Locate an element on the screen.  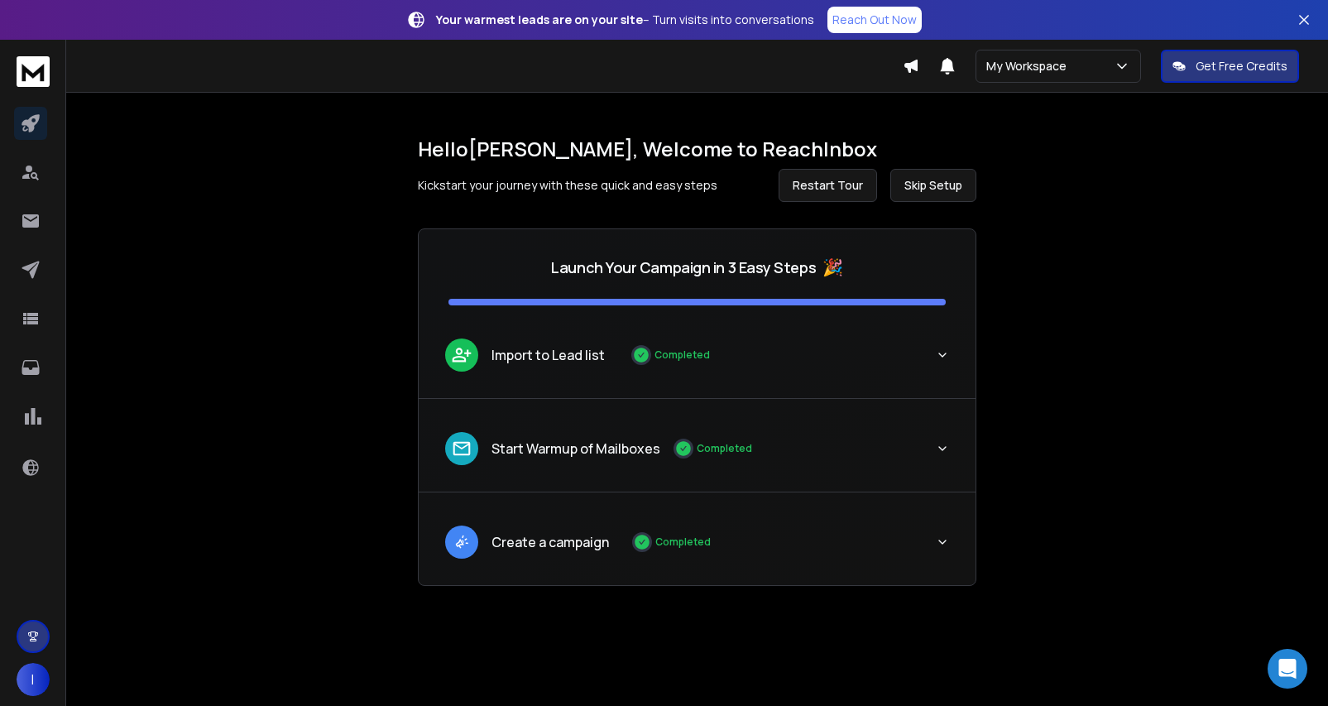
strong: Your warmest leads are on your site is located at coordinates (539, 19).